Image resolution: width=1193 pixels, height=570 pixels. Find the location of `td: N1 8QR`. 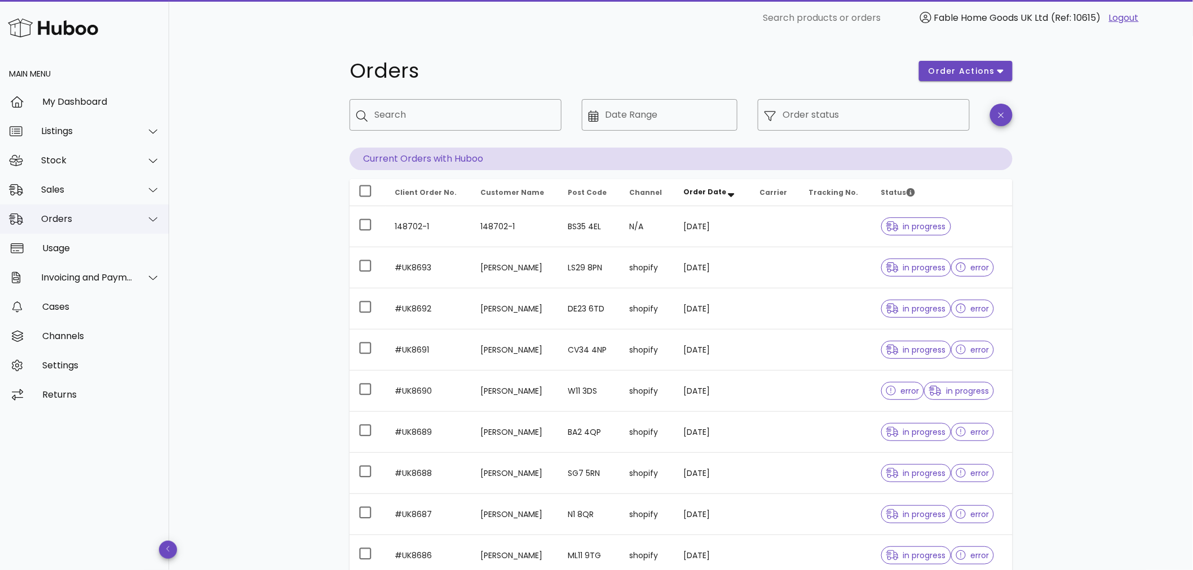

td: N1 8QR is located at coordinates (590, 515).